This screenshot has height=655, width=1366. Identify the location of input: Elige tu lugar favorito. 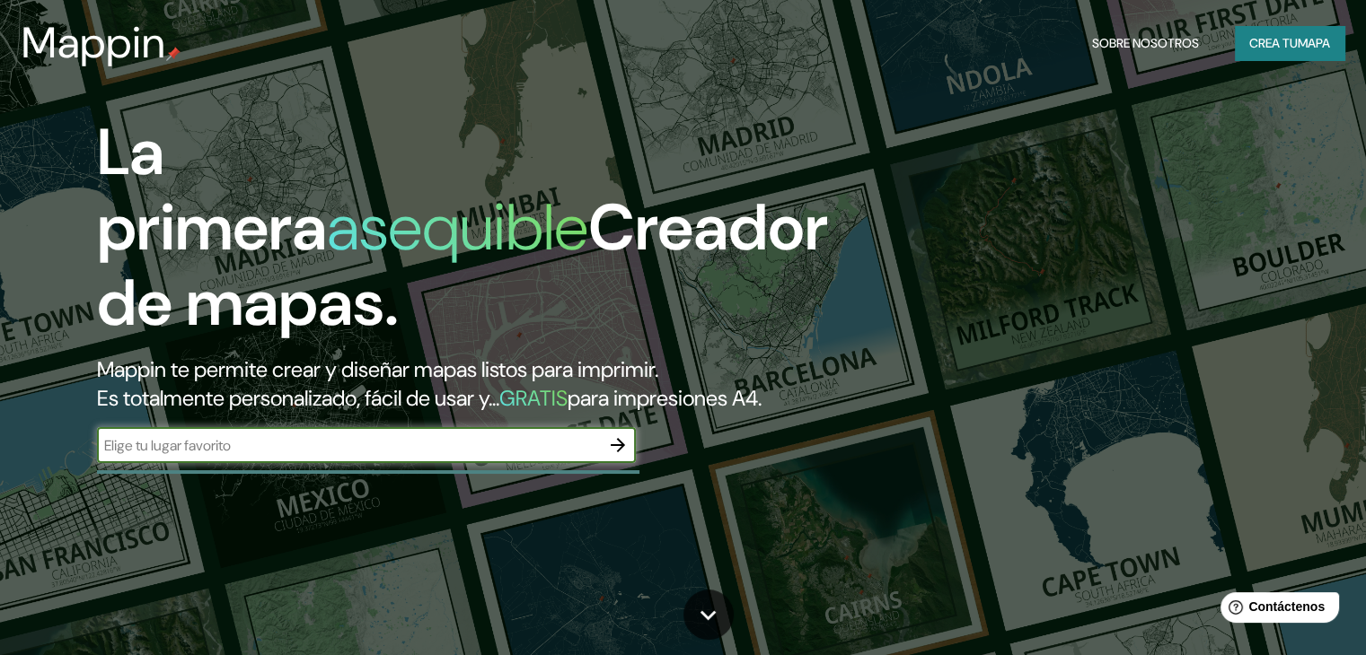
(348, 445).